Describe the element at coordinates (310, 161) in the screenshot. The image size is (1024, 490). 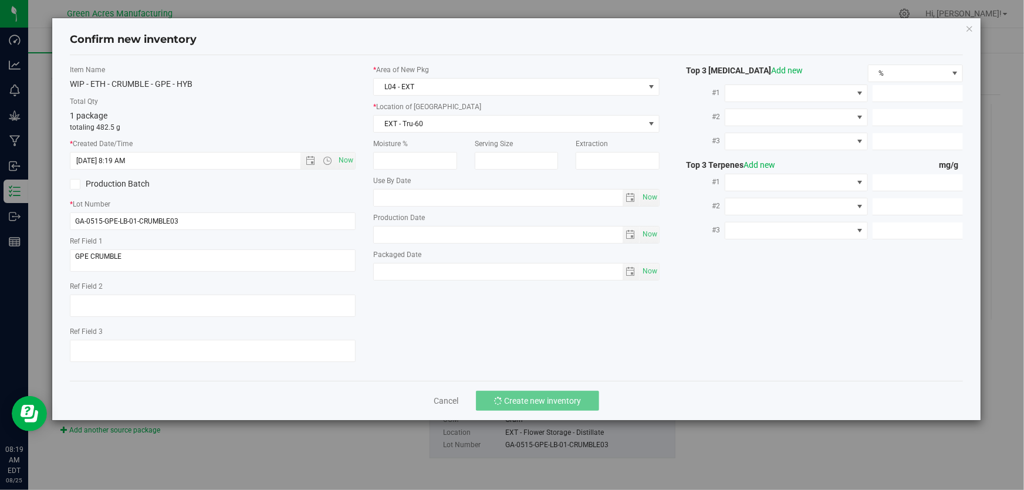
I see `span: Open the date view` at that location.